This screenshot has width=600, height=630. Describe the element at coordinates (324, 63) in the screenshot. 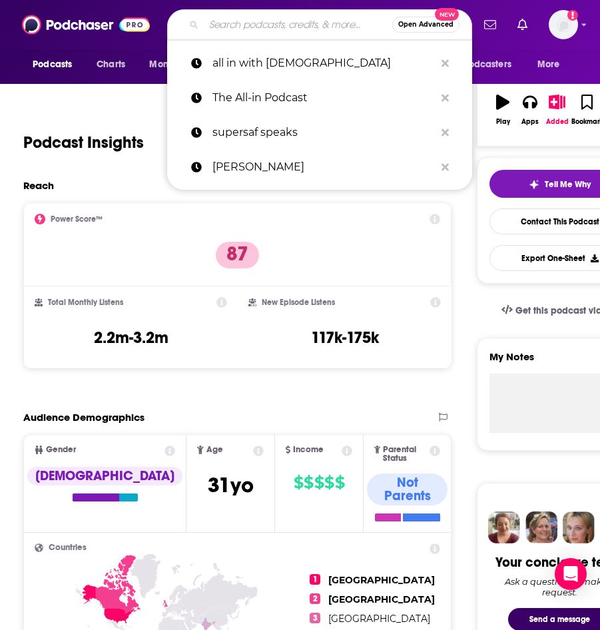

I see `p: all in with chamath` at that location.